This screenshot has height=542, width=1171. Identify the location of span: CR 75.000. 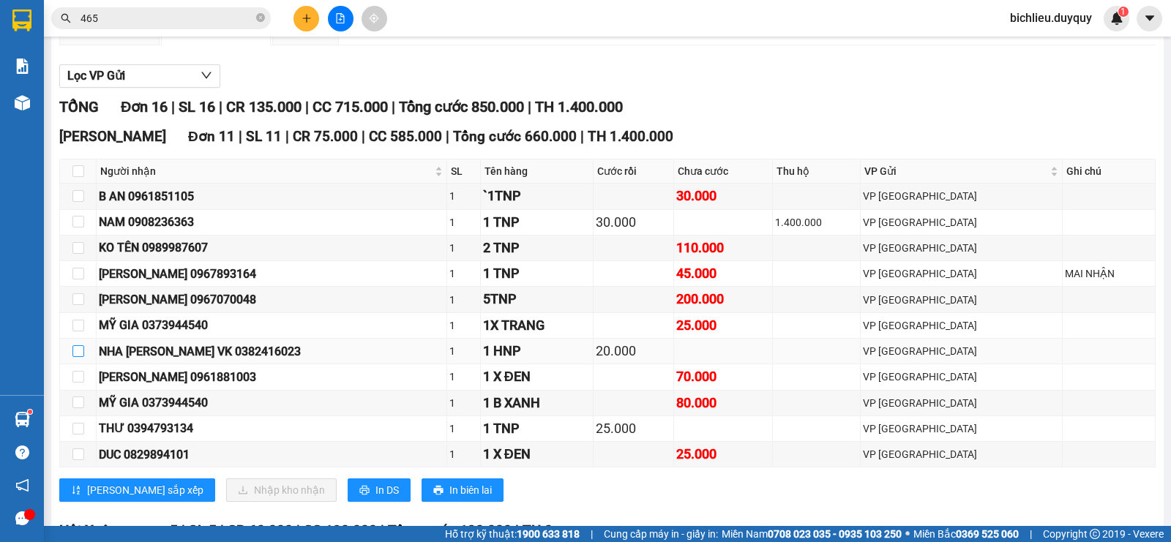
(325, 136).